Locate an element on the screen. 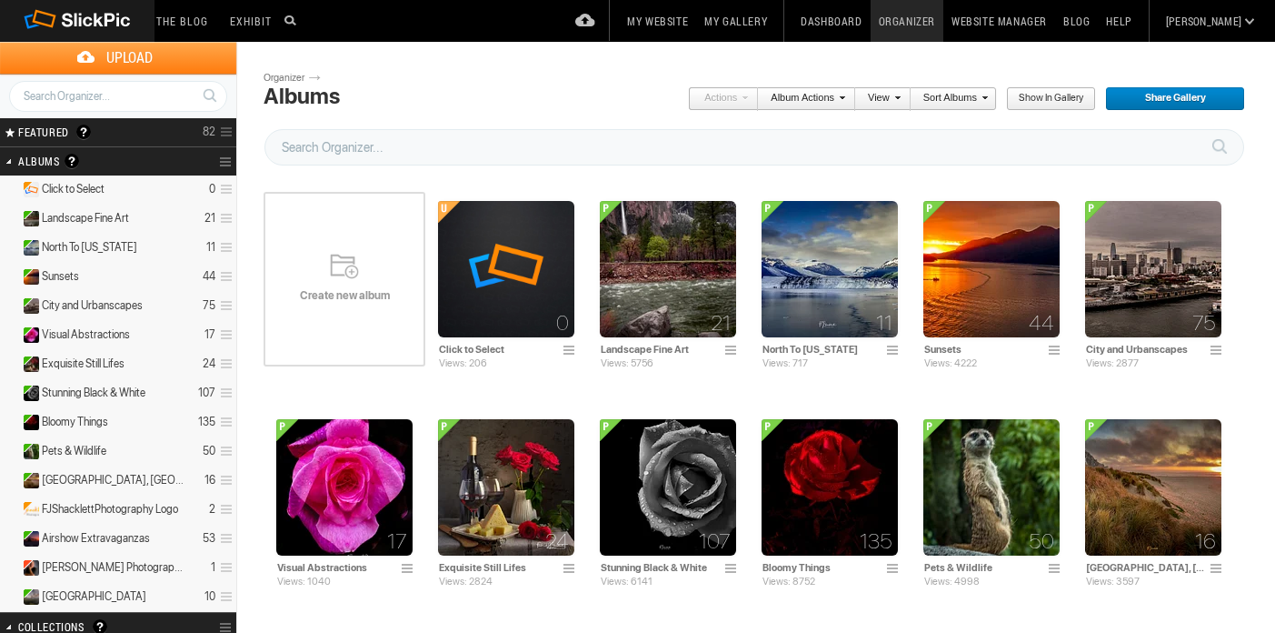  a: Album Actions is located at coordinates (802, 99).